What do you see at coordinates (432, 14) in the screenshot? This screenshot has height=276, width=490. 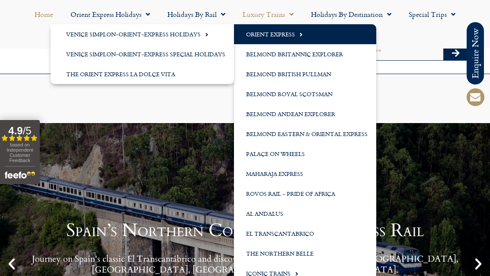 I see `a: Special Trips` at bounding box center [432, 14].